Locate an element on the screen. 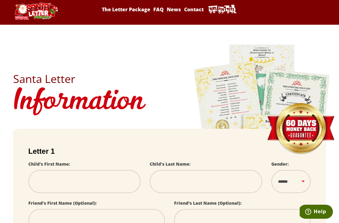 The image size is (339, 223). h2: Santa Letter is located at coordinates (169, 79).